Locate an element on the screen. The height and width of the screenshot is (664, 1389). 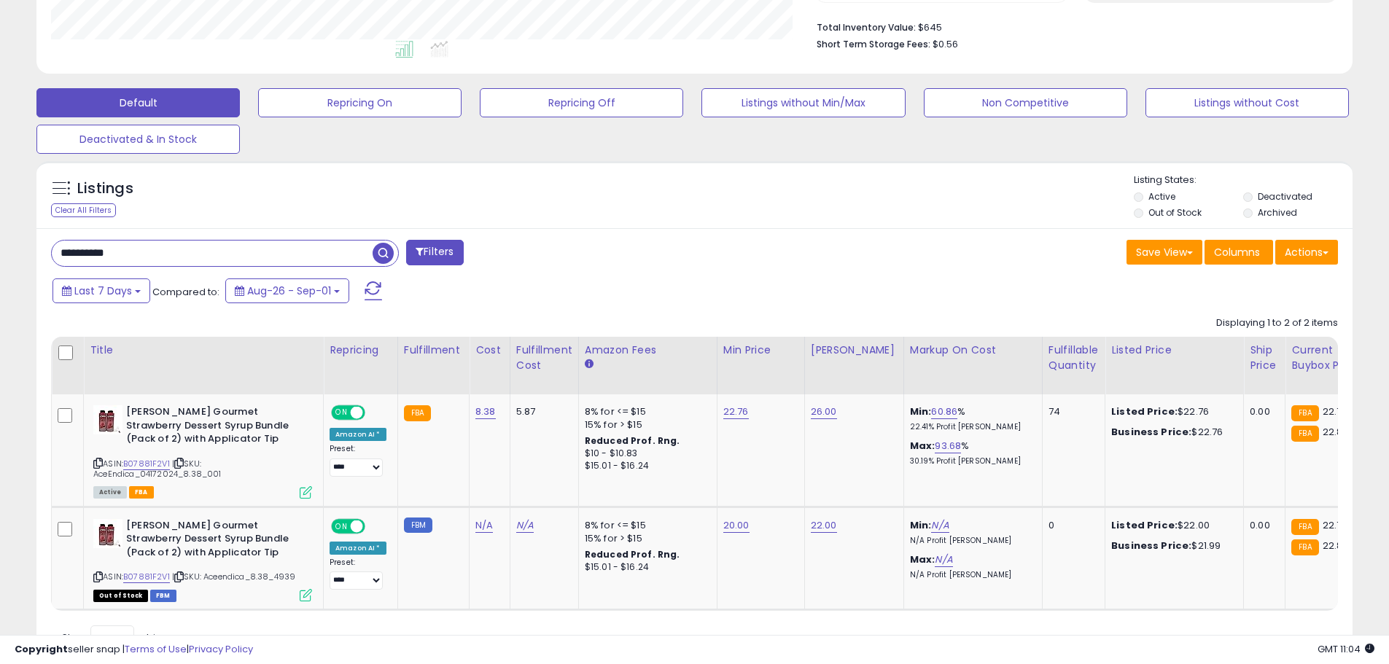
div: Current Buybox Price is located at coordinates (1328, 358).